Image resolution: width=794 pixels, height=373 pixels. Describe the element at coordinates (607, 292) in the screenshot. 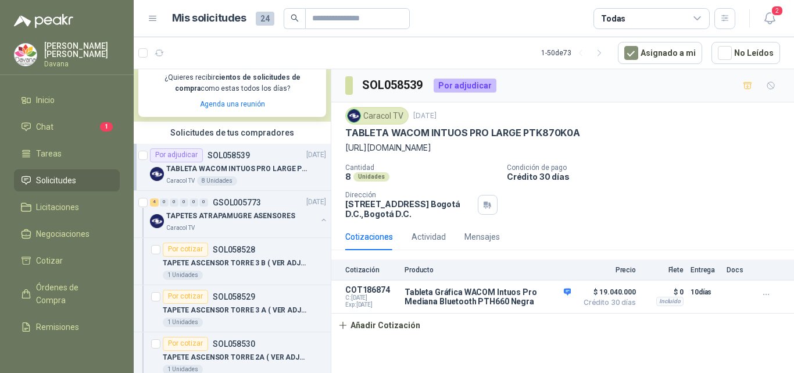

I see `span: $ 19.040.000` at that location.